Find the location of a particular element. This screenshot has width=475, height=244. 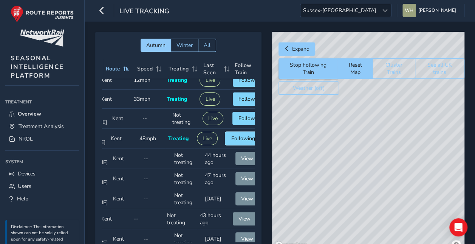

span: NROL is located at coordinates (26, 138).